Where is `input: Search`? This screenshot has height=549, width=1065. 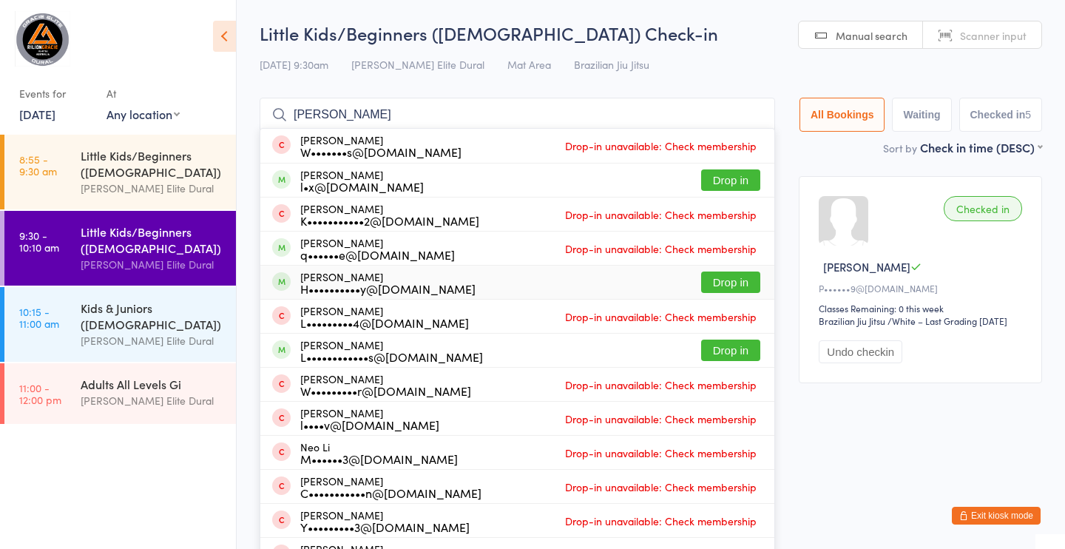 input: Search is located at coordinates (517, 115).